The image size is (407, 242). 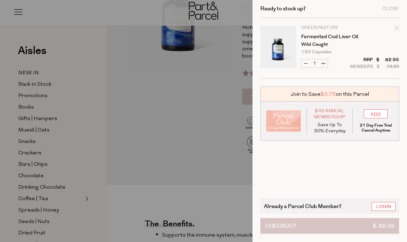 I want to click on input: ADD, so click(x=376, y=114).